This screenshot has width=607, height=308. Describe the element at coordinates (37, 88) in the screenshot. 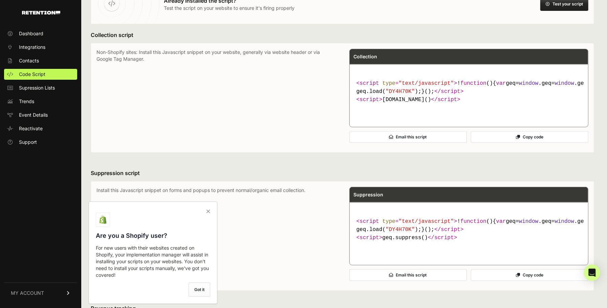

I see `span: Supression Lists` at that location.